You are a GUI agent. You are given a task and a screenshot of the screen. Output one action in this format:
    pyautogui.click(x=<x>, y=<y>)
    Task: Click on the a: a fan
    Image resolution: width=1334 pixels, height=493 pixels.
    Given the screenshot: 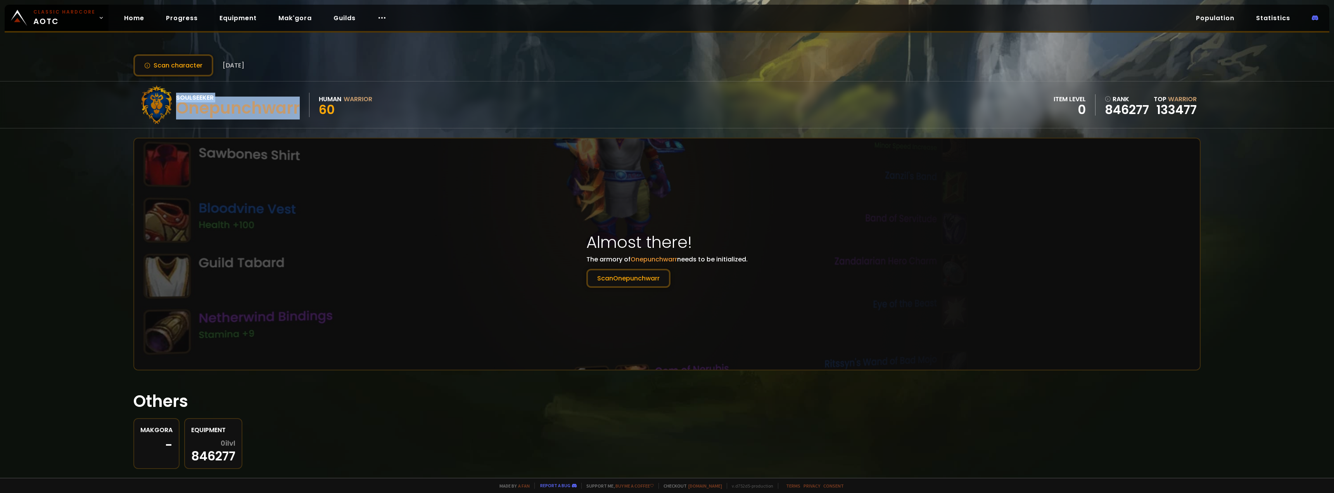 What is the action you would take?
    pyautogui.click(x=524, y=485)
    